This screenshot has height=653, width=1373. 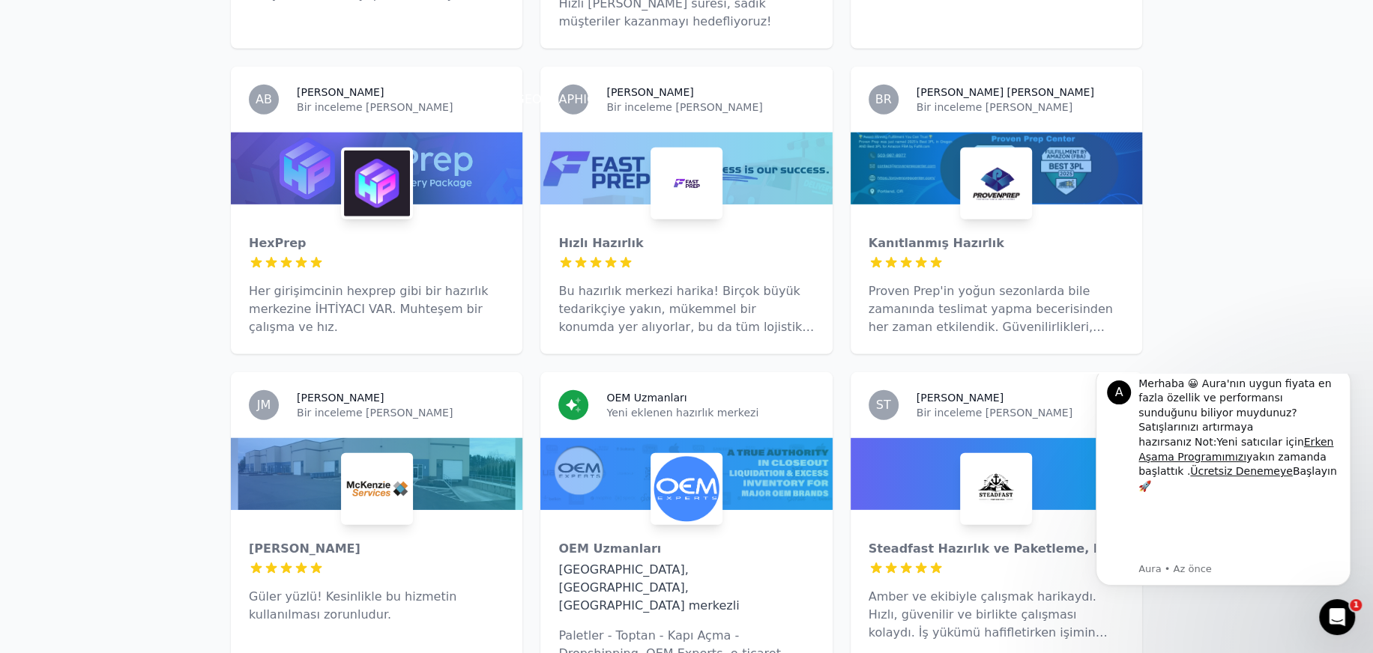 What do you see at coordinates (187, 68) in the screenshot?
I see `font: Yeni satıcılar için` at bounding box center [187, 68].